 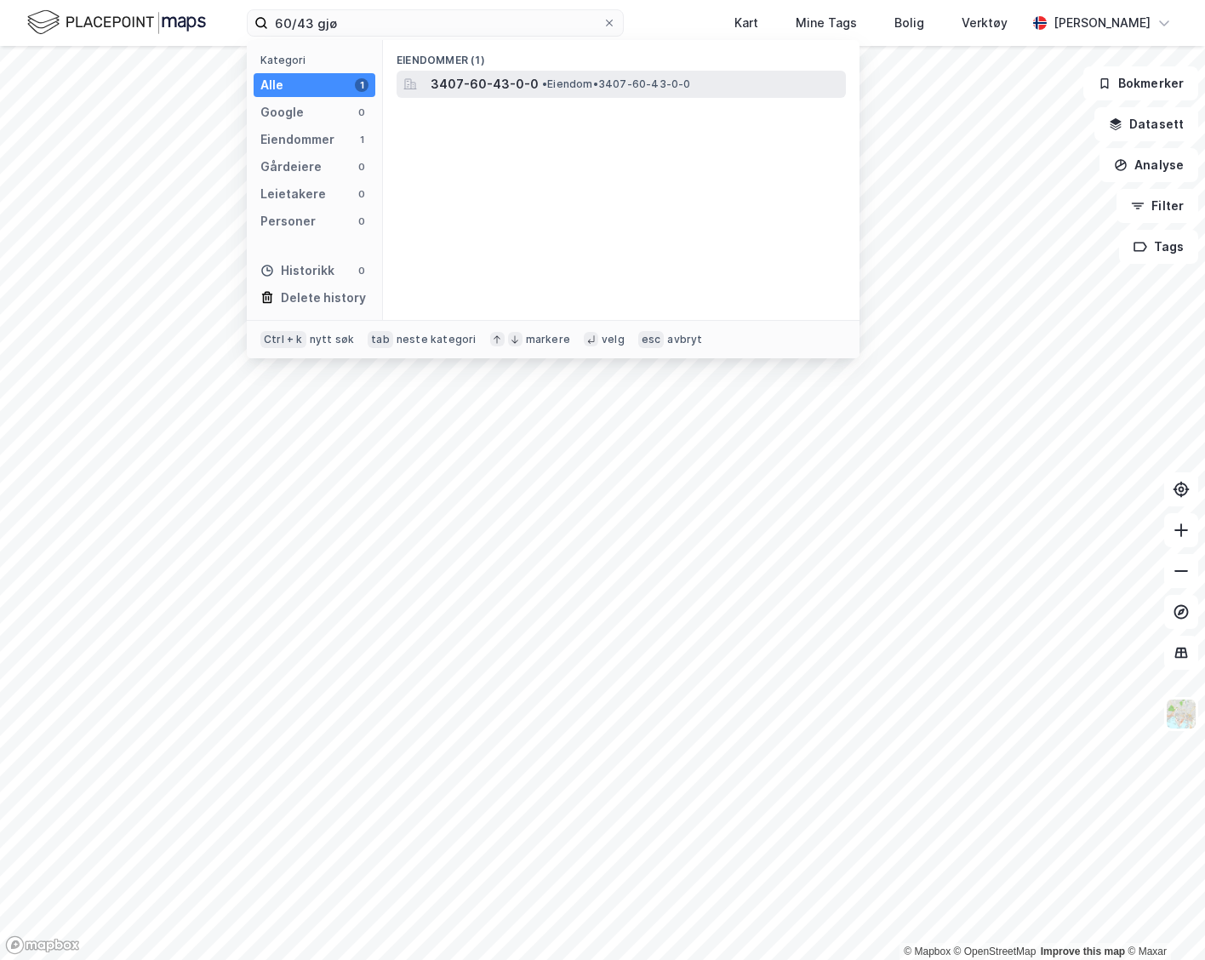 What do you see at coordinates (684, 340) in the screenshot?
I see `div: avbryt` at bounding box center [684, 340].